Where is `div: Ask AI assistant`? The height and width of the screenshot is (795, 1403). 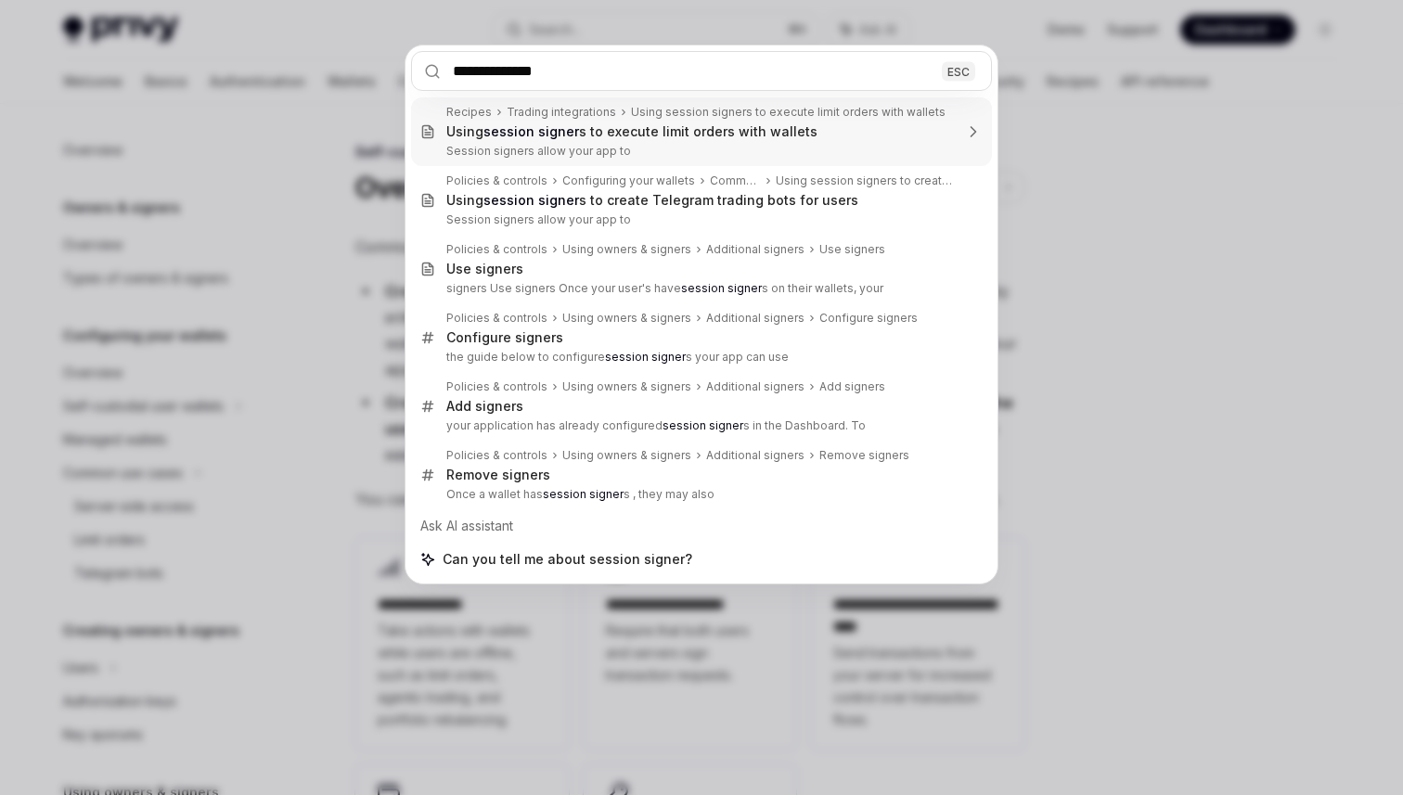 div: Ask AI assistant is located at coordinates (701, 526).